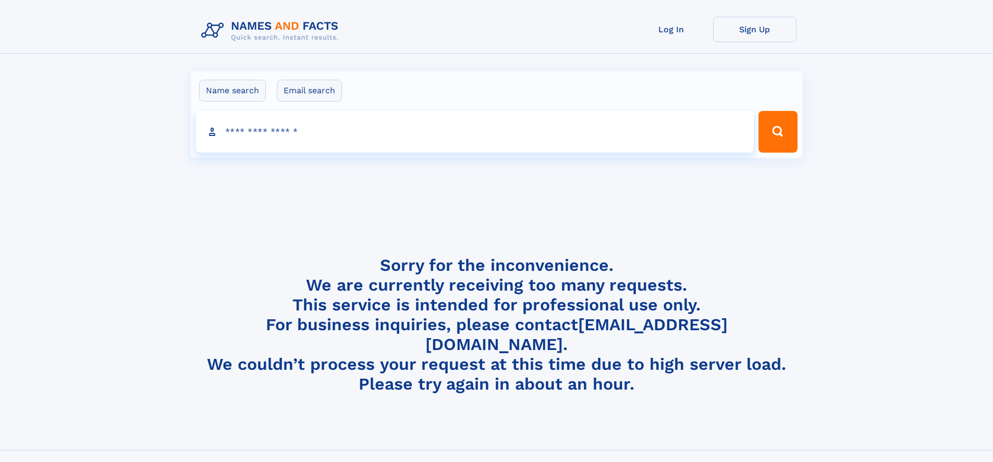  I want to click on button: Search Button, so click(778, 132).